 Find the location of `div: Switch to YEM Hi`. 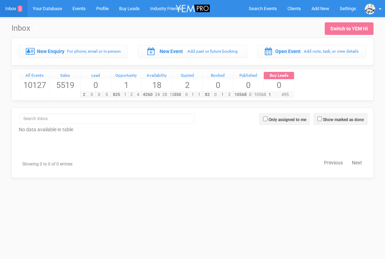

div: Switch to YEM Hi is located at coordinates (349, 29).